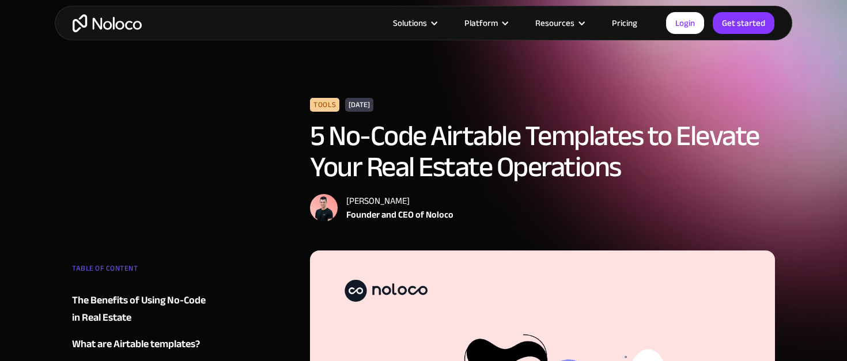  What do you see at coordinates (107, 23) in the screenshot?
I see `a: home` at bounding box center [107, 23].